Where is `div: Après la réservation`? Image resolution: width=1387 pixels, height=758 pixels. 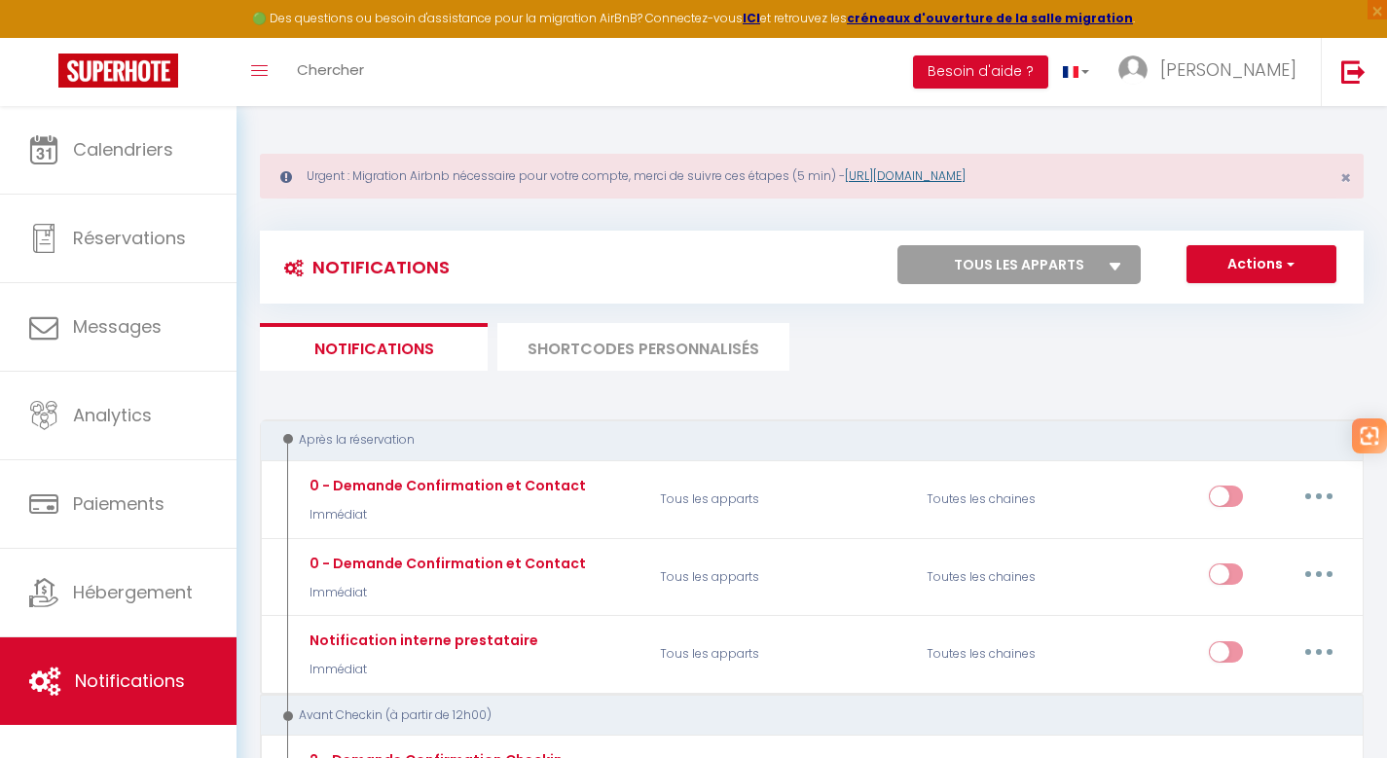 div: Après la réservation is located at coordinates (801, 440).